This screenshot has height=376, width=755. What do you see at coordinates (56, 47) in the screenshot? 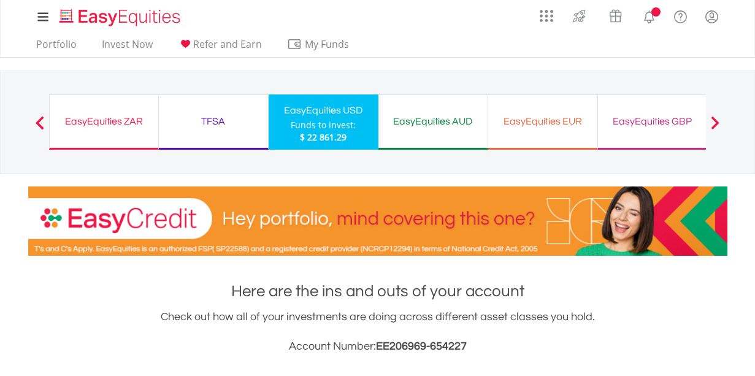
I see `a: Portfolio` at bounding box center [56, 47].